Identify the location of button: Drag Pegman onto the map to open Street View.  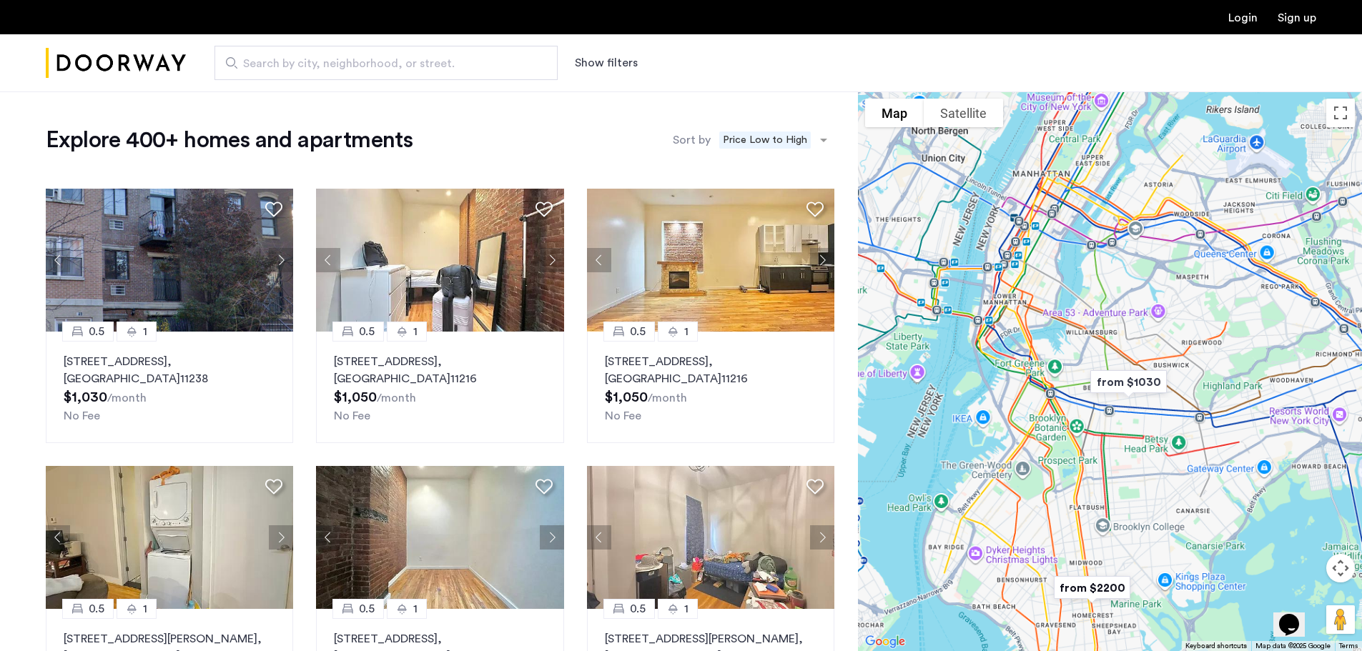
(1341, 620).